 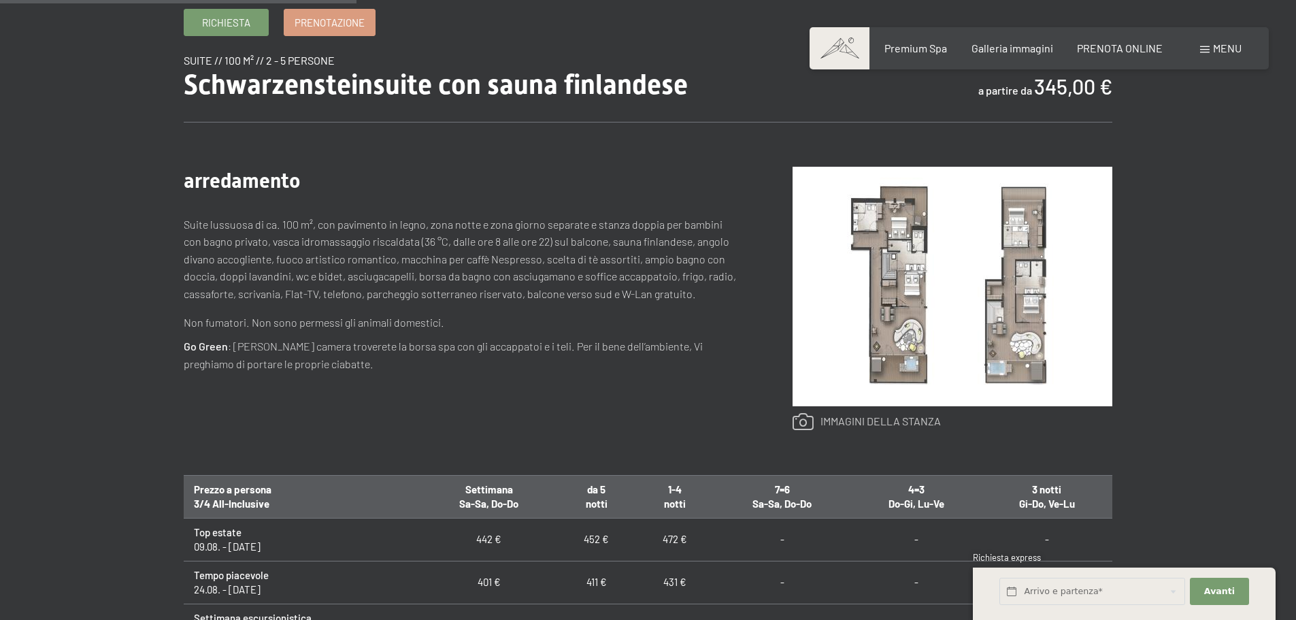 I want to click on span: a partire da, so click(x=1005, y=90).